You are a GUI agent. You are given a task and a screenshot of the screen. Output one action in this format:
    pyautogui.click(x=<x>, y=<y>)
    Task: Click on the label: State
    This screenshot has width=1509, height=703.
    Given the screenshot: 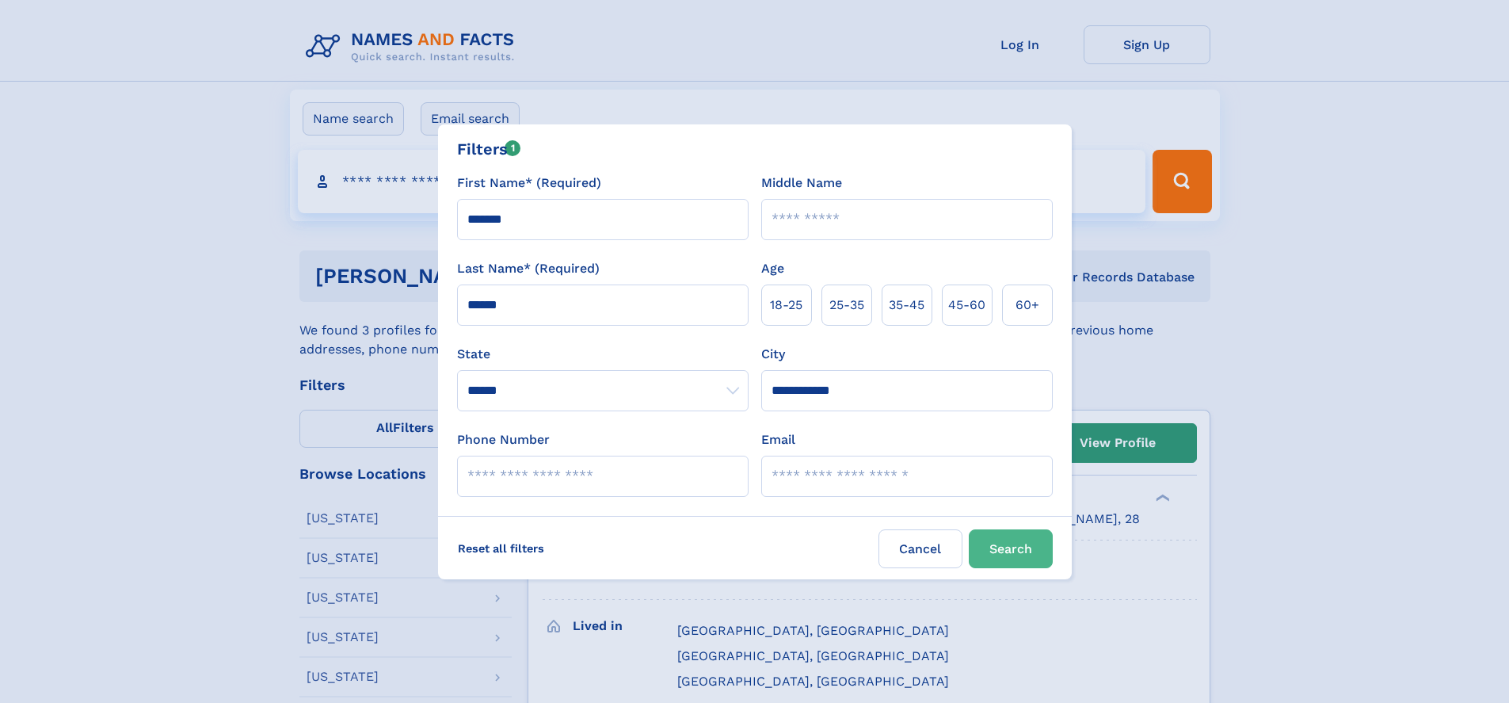 What is the action you would take?
    pyautogui.click(x=603, y=354)
    